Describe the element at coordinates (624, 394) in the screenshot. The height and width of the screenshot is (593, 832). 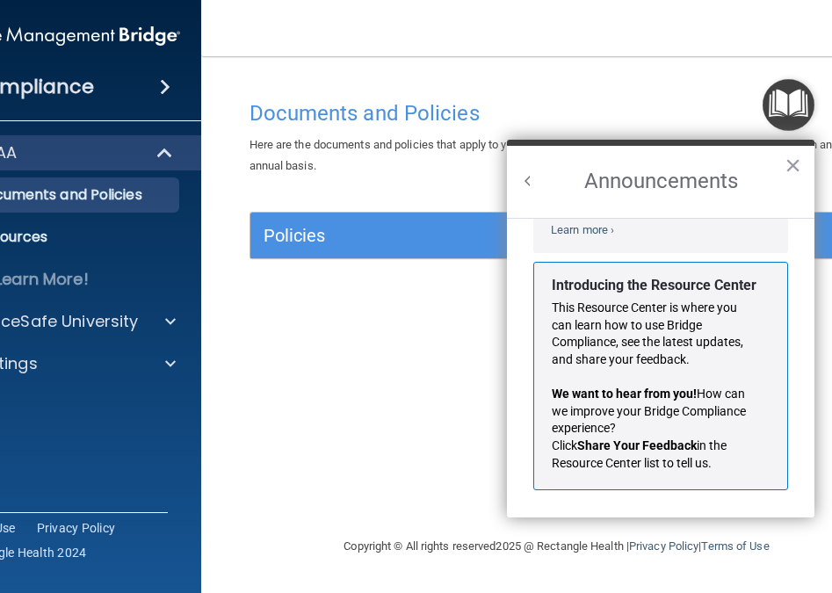
I see `strong: We want to hear from you!` at that location.